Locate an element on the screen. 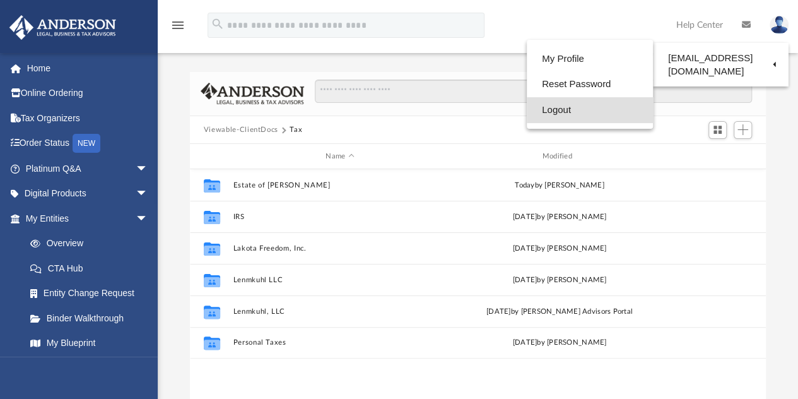  a: Tax Organizers is located at coordinates (88, 118).